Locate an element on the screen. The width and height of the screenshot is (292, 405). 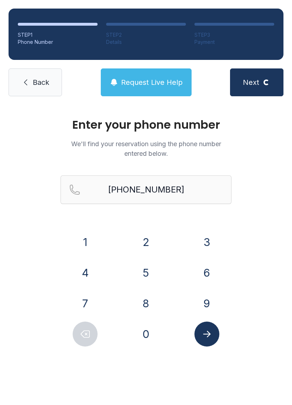
button: 0 is located at coordinates (146, 334).